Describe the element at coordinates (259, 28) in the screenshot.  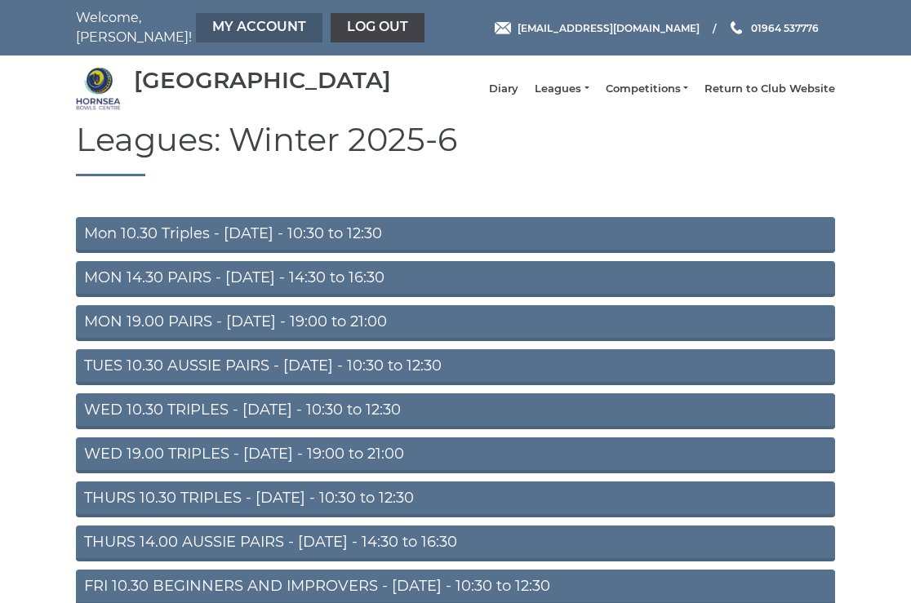
I see `a: My Account` at that location.